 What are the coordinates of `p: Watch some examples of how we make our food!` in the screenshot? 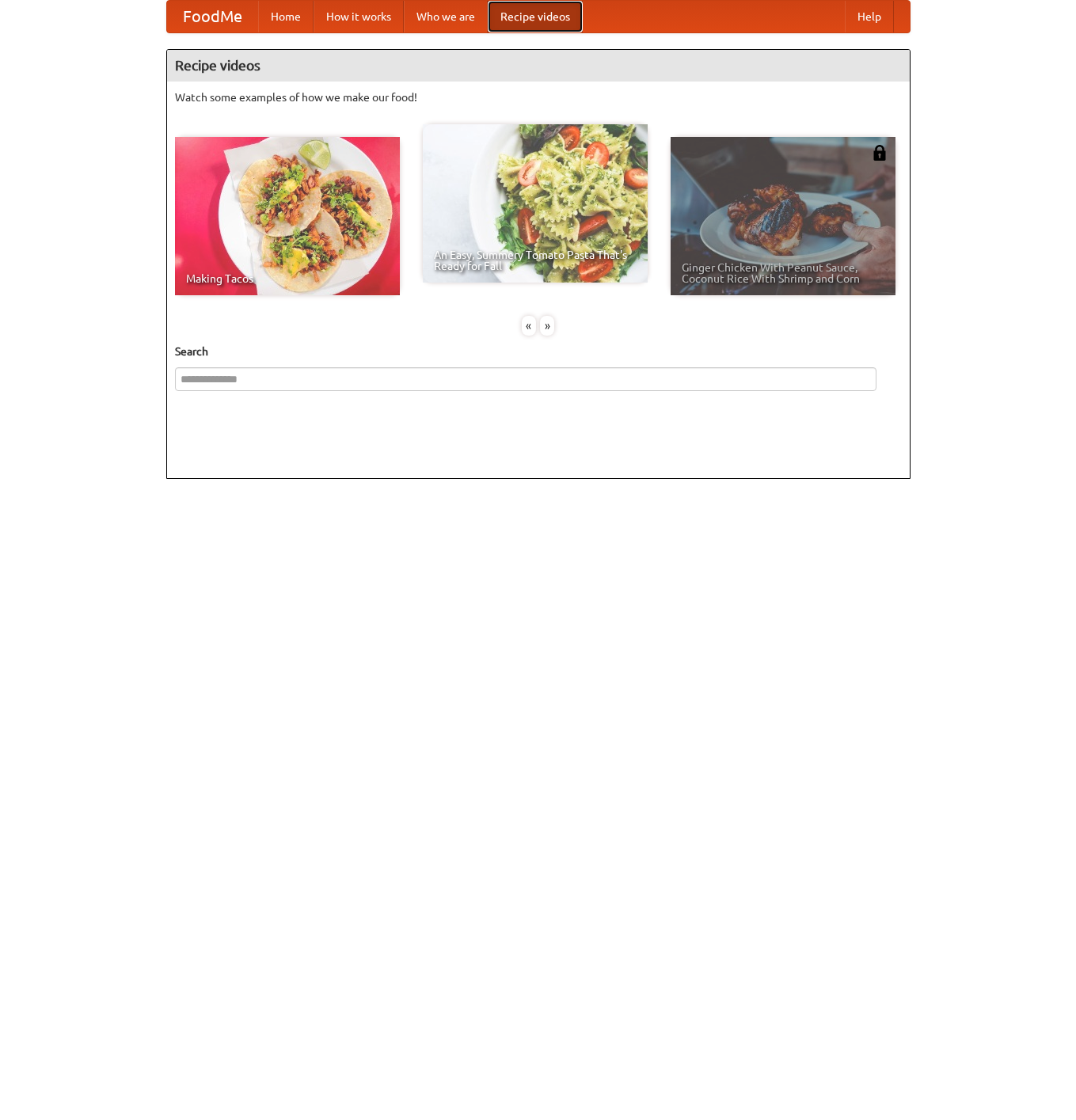 It's located at (538, 97).